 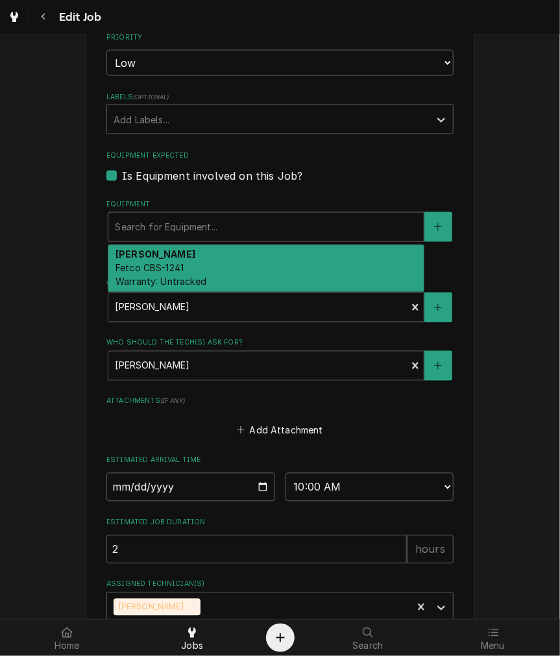 I want to click on button: Navigate back, so click(x=43, y=17).